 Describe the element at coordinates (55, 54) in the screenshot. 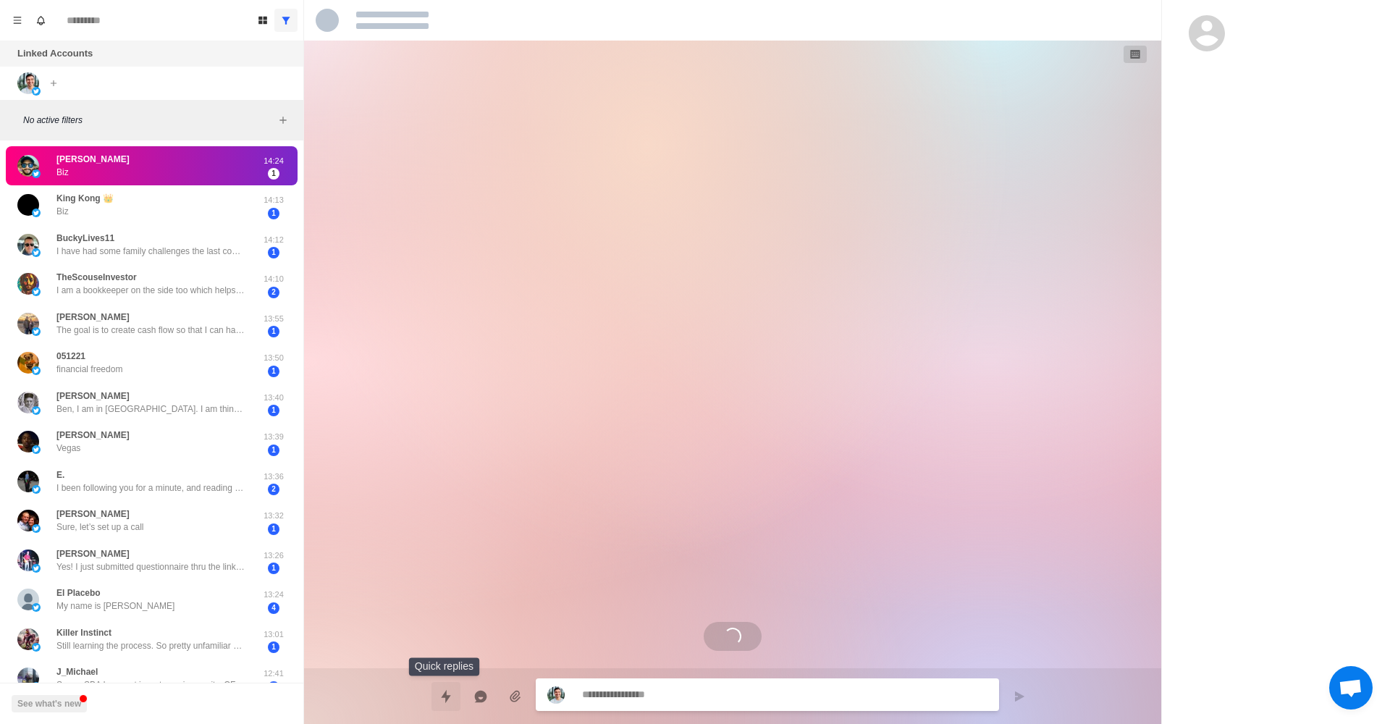

I see `p: Linked Accounts` at that location.